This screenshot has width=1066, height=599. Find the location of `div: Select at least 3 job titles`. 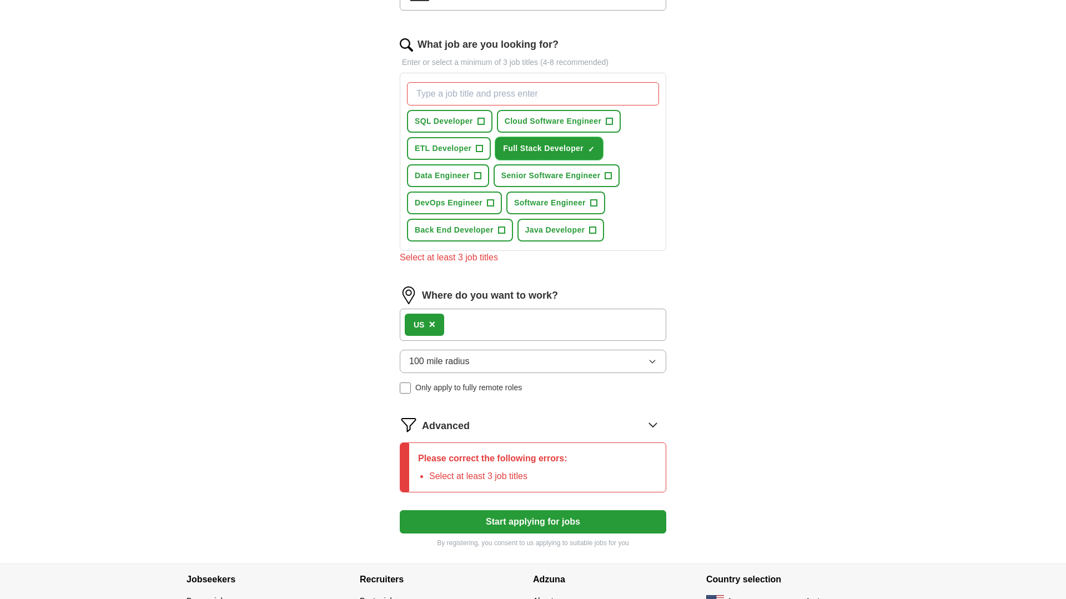

div: Select at least 3 job titles is located at coordinates (533, 258).